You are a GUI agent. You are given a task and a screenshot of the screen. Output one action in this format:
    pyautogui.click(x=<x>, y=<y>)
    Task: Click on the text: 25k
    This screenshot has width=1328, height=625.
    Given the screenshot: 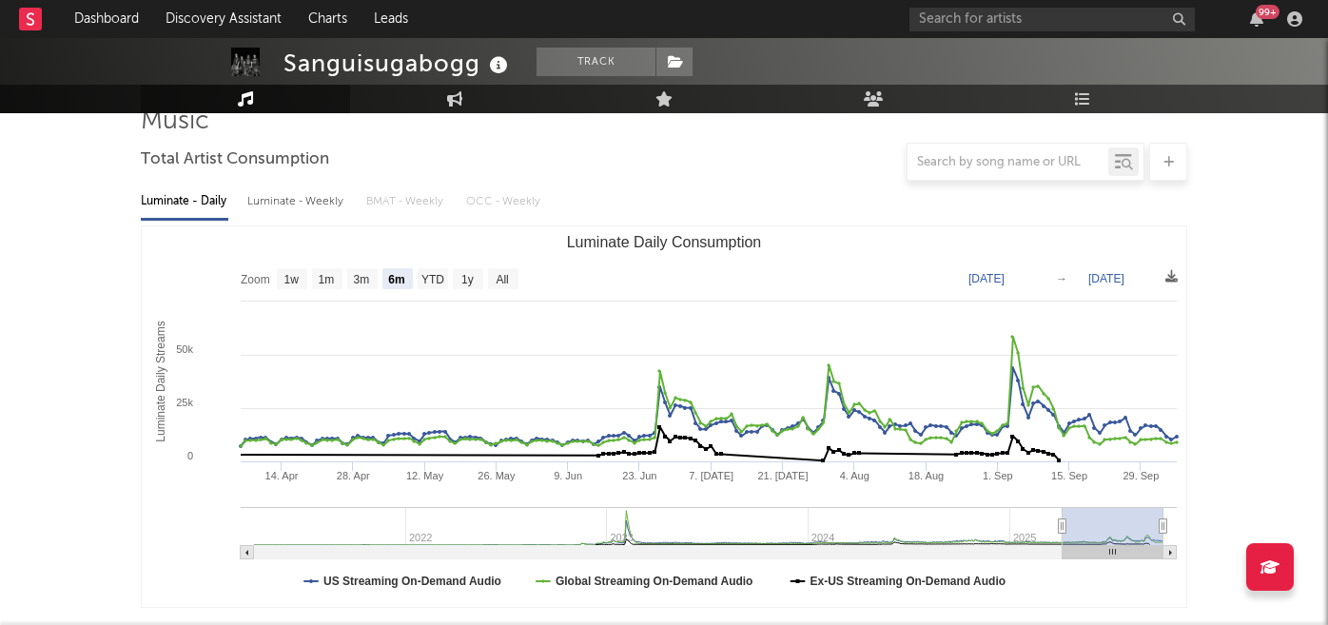 What is the action you would take?
    pyautogui.click(x=185, y=402)
    